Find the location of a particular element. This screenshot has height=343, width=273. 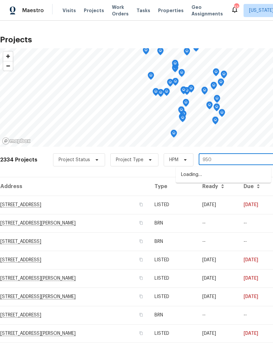

span: Zoom out is located at coordinates (8, 66).